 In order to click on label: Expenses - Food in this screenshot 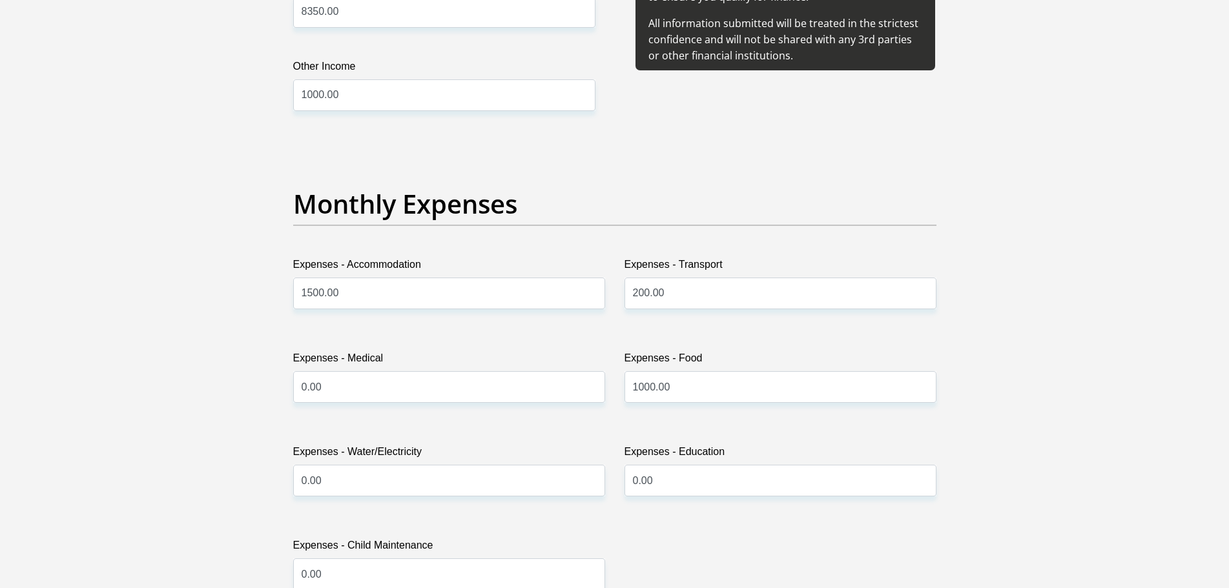, I will do `click(780, 361)`.